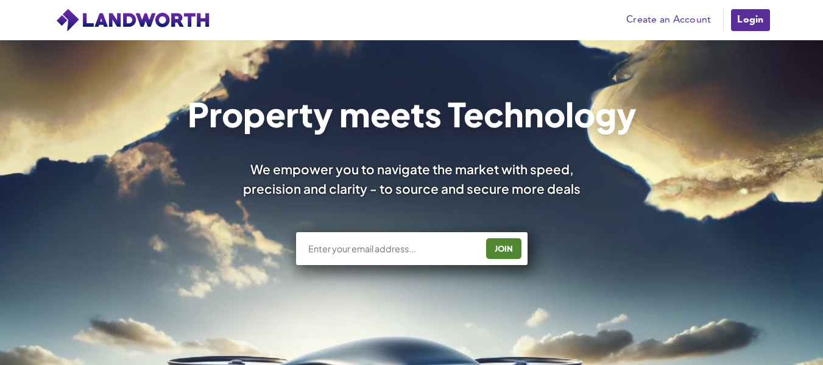 This screenshot has height=365, width=823. I want to click on button: JOIN, so click(504, 248).